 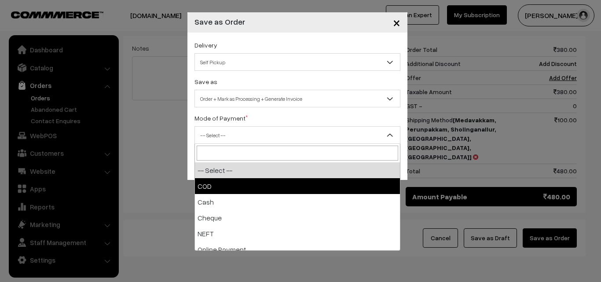 What do you see at coordinates (396, 22) in the screenshot?
I see `button: Close` at bounding box center [396, 22].